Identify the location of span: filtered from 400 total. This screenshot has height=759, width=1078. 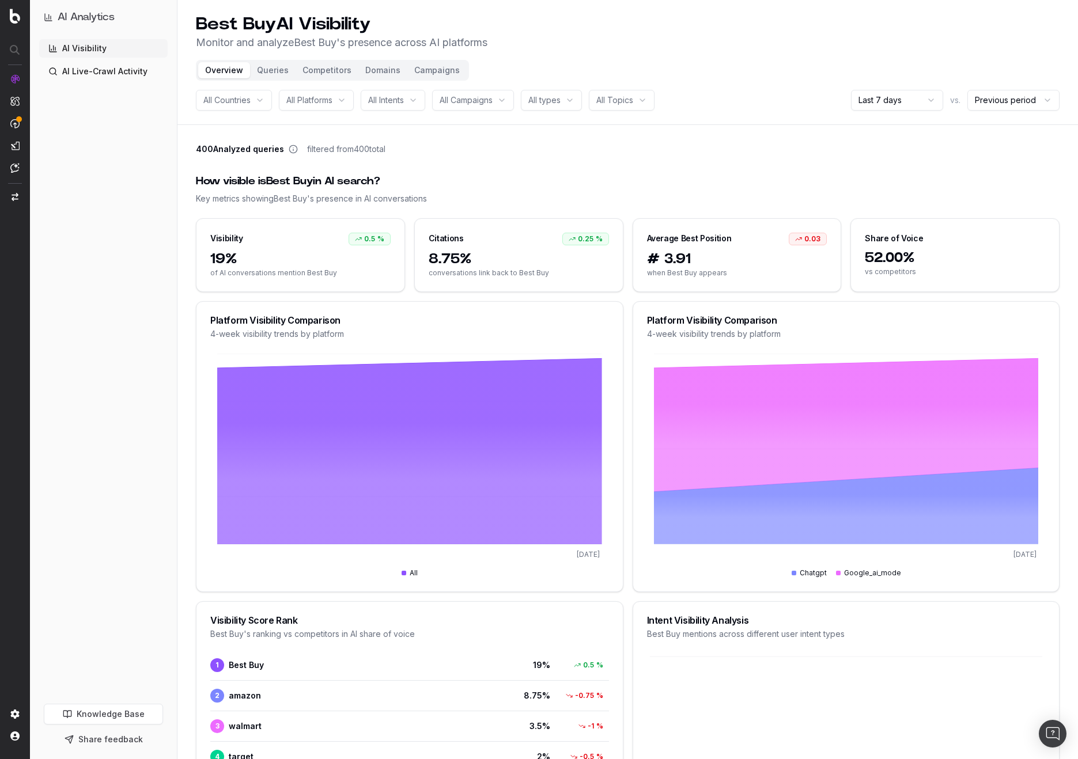
(346, 149).